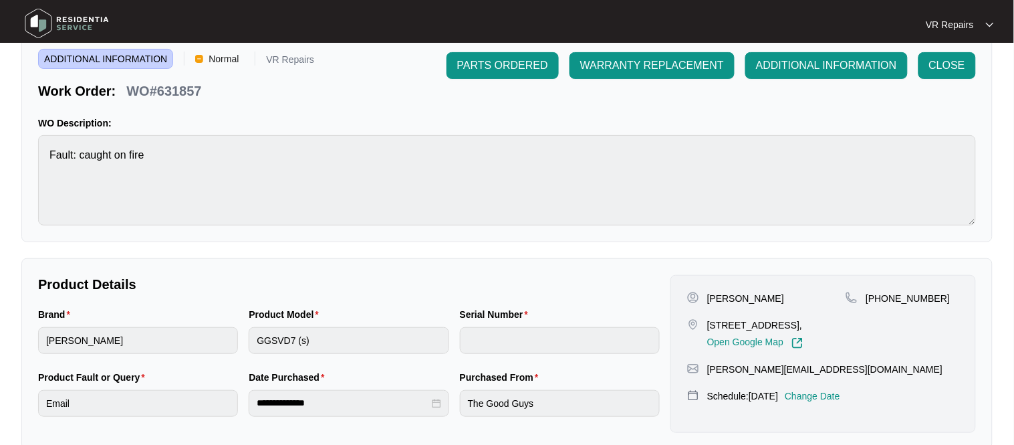 This screenshot has height=445, width=1014. What do you see at coordinates (507, 180) in the screenshot?
I see `textarea: Fault: caught on fire` at bounding box center [507, 180].